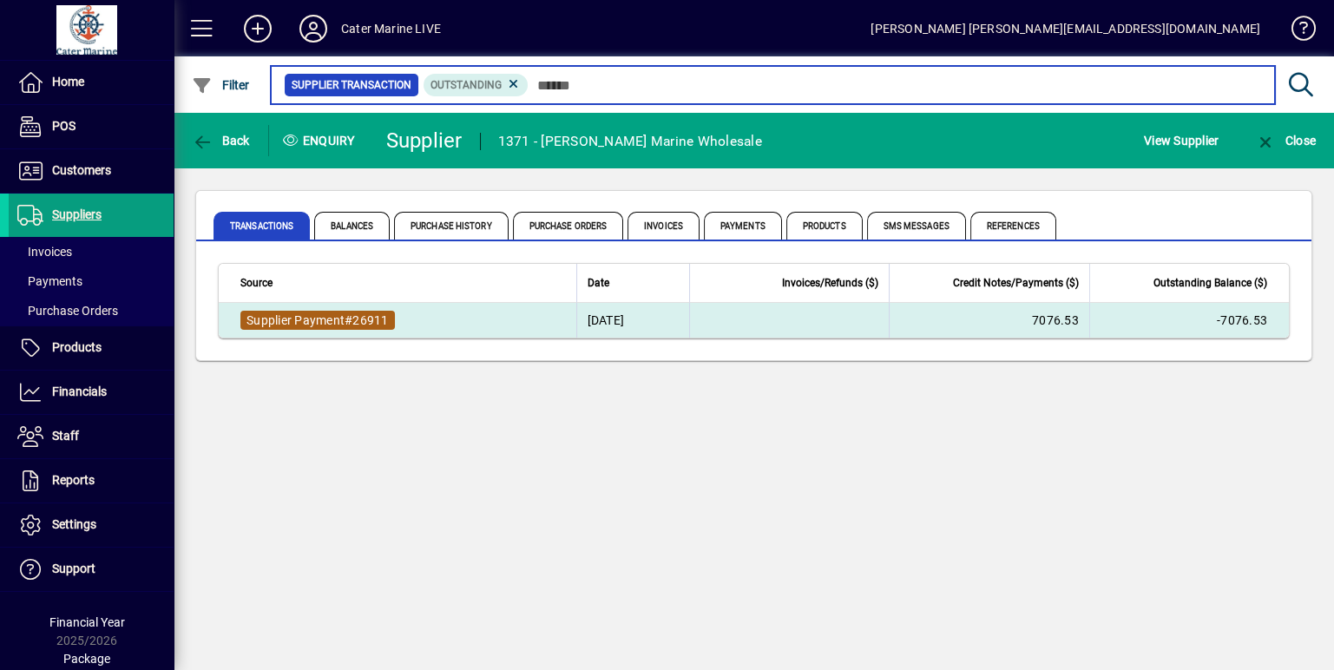 The height and width of the screenshot is (670, 1334). Describe the element at coordinates (1189, 320) in the screenshot. I see `td: -7076.53` at that location.